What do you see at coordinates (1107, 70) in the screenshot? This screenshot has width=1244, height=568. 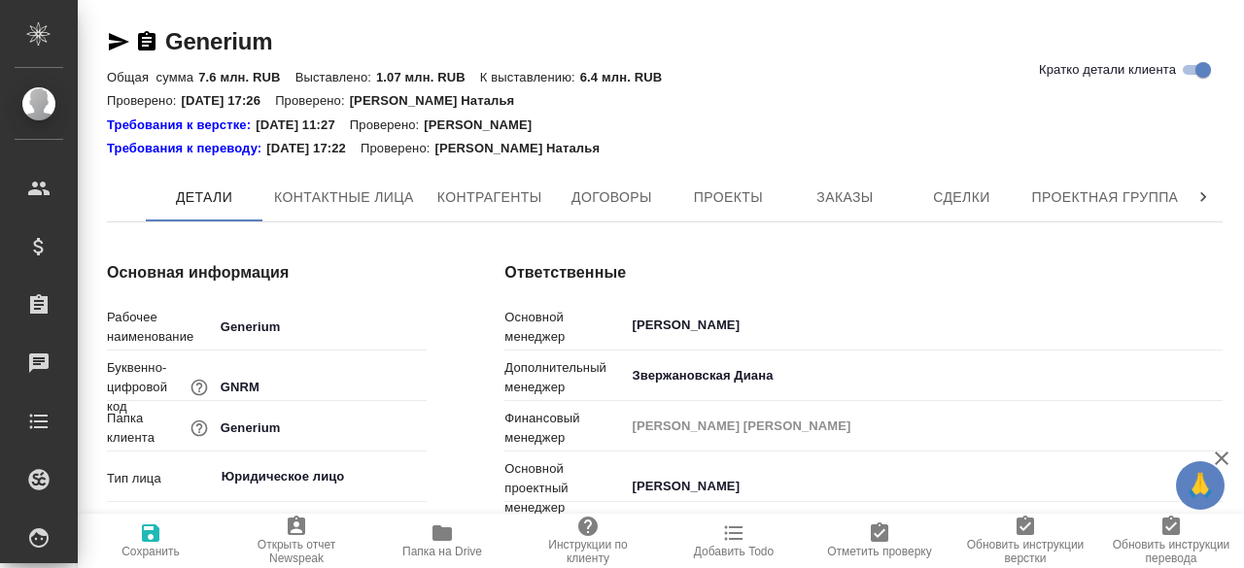 I see `span: Кратко детали клиента` at bounding box center [1107, 70].